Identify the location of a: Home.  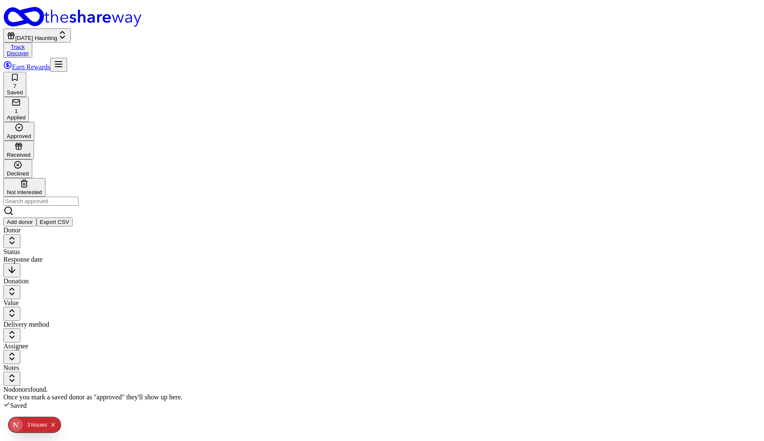
(382, 17).